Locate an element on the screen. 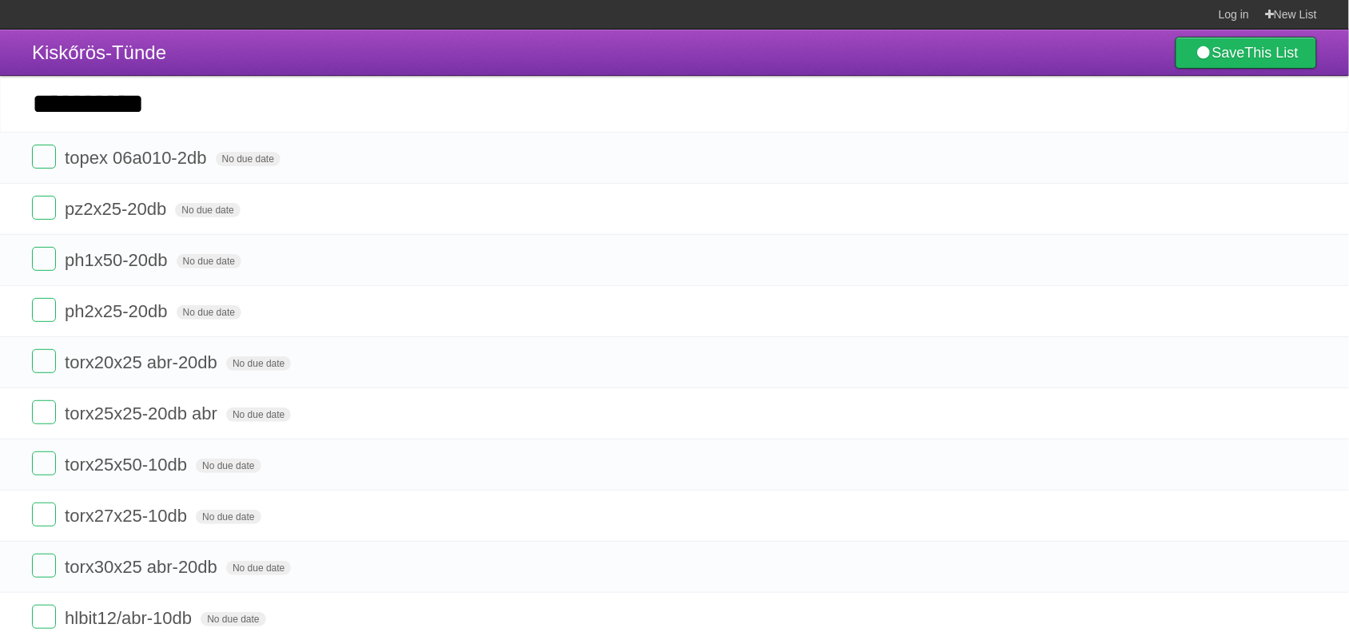 This screenshot has height=632, width=1349. a: SaveThis List is located at coordinates (1246, 53).